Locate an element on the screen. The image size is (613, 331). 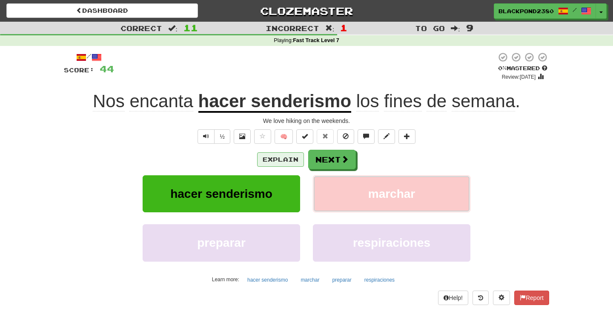
span: BlackPond2380 is located at coordinates (526, 11).